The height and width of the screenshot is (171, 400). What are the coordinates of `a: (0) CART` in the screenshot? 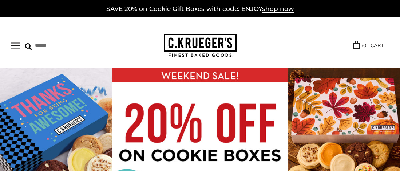 It's located at (368, 46).